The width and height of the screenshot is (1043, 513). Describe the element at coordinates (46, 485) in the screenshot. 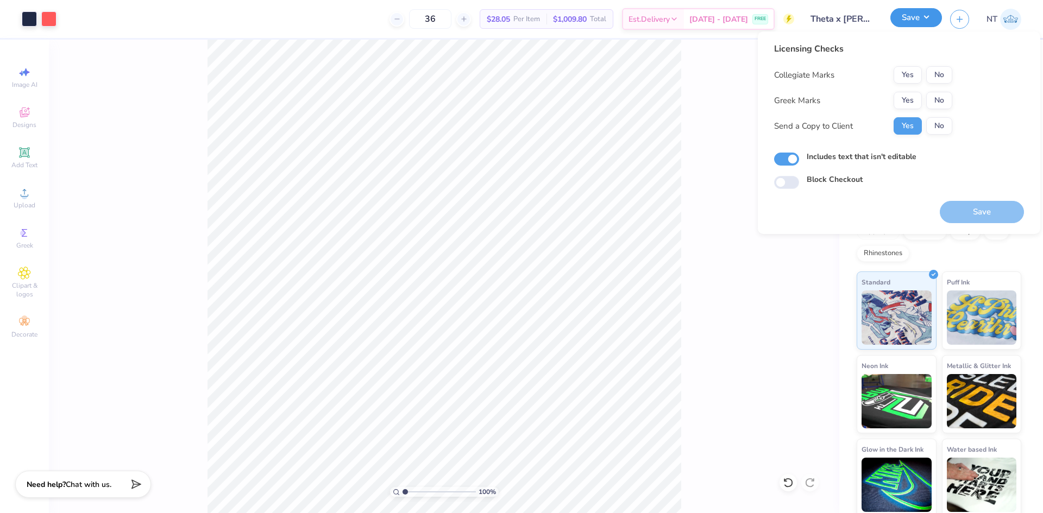

I see `strong: Need help?` at that location.